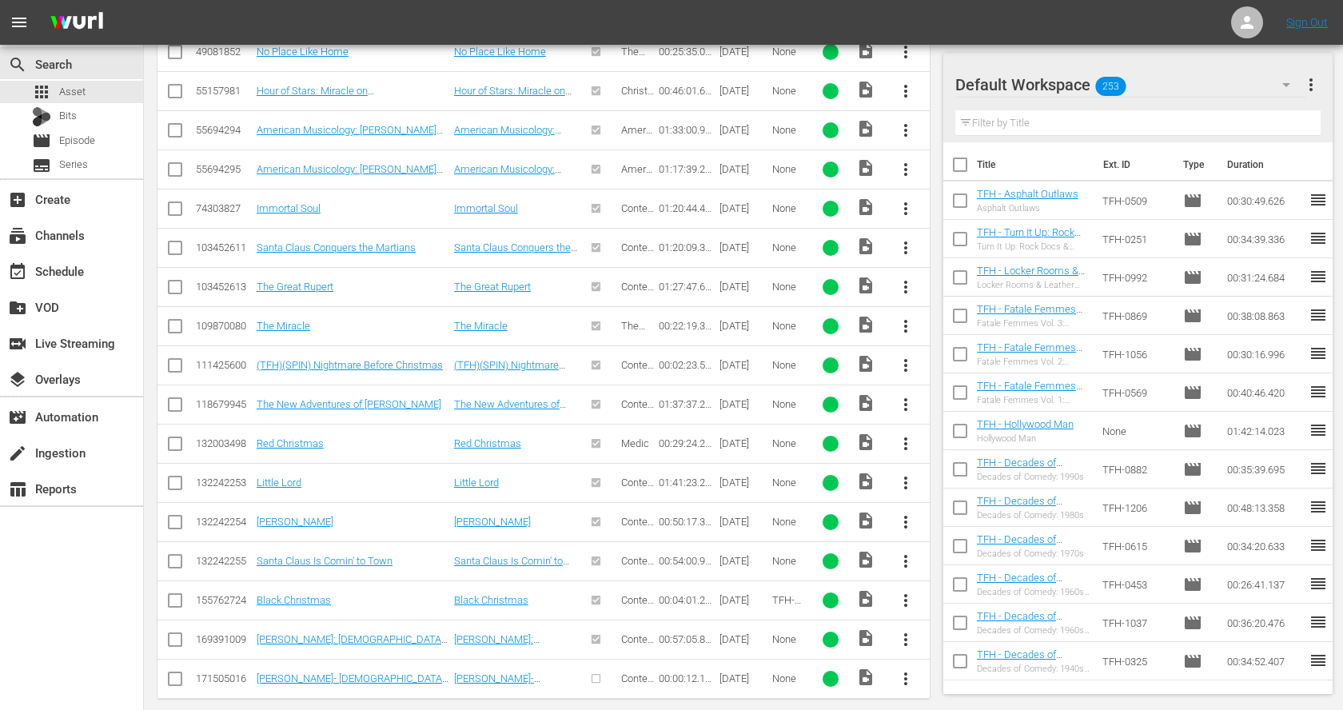 Image resolution: width=1343 pixels, height=710 pixels. Describe the element at coordinates (477, 482) in the screenshot. I see `a: Little Lord` at that location.